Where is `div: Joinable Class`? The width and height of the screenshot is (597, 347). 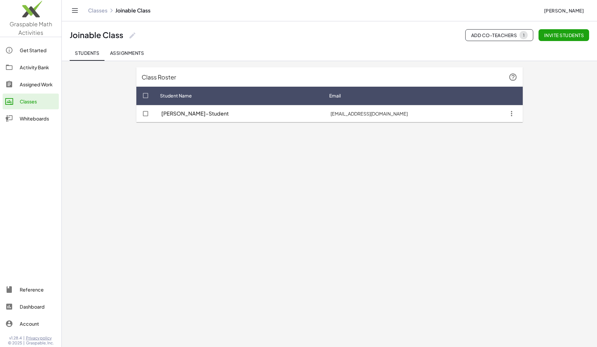
div: Joinable Class is located at coordinates (96, 35).